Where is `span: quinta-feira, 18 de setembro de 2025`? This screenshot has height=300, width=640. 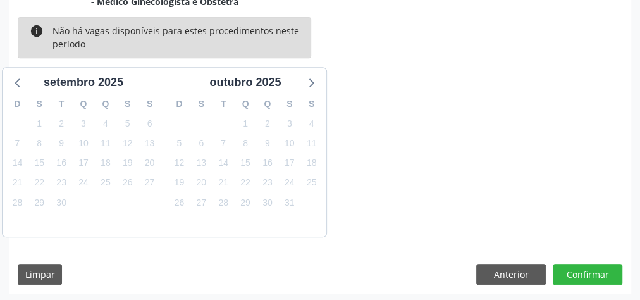 span: quinta-feira, 18 de setembro de 2025 is located at coordinates (106, 163).